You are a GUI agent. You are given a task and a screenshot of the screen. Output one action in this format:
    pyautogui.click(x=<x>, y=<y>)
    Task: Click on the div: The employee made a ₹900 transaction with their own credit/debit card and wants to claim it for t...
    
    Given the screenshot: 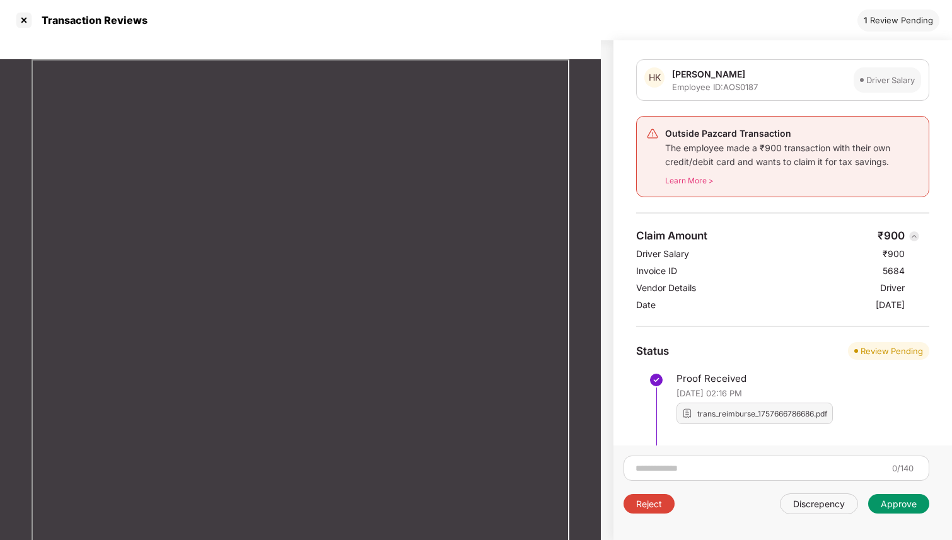 What is the action you would take?
    pyautogui.click(x=792, y=155)
    